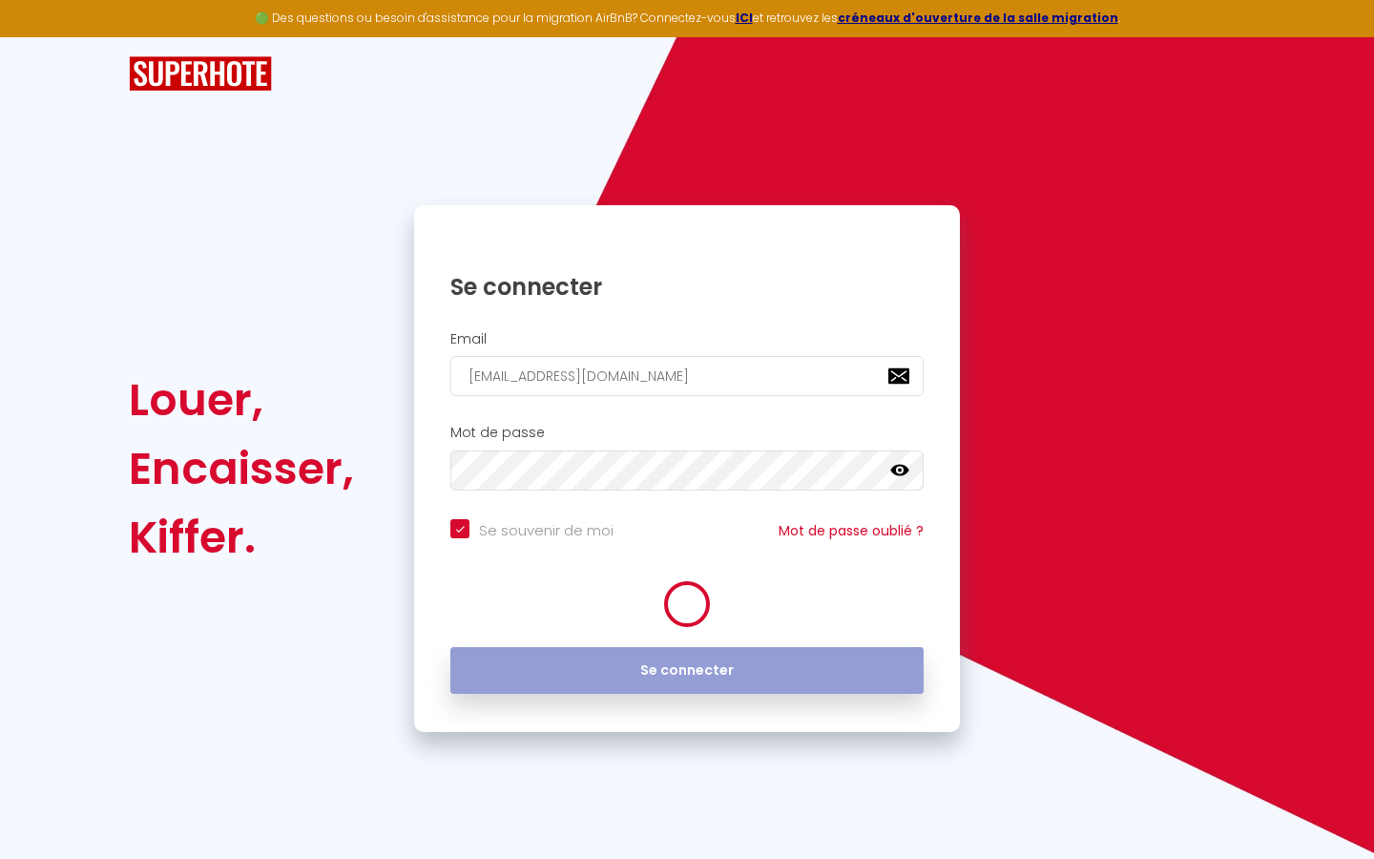  Describe the element at coordinates (744, 17) in the screenshot. I see `strong: ICI` at that location.